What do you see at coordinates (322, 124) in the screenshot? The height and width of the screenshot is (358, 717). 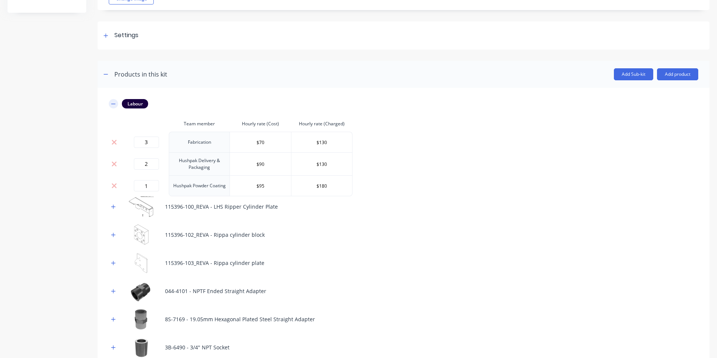 I see `th: Hourly rate (Charged)` at bounding box center [322, 124].